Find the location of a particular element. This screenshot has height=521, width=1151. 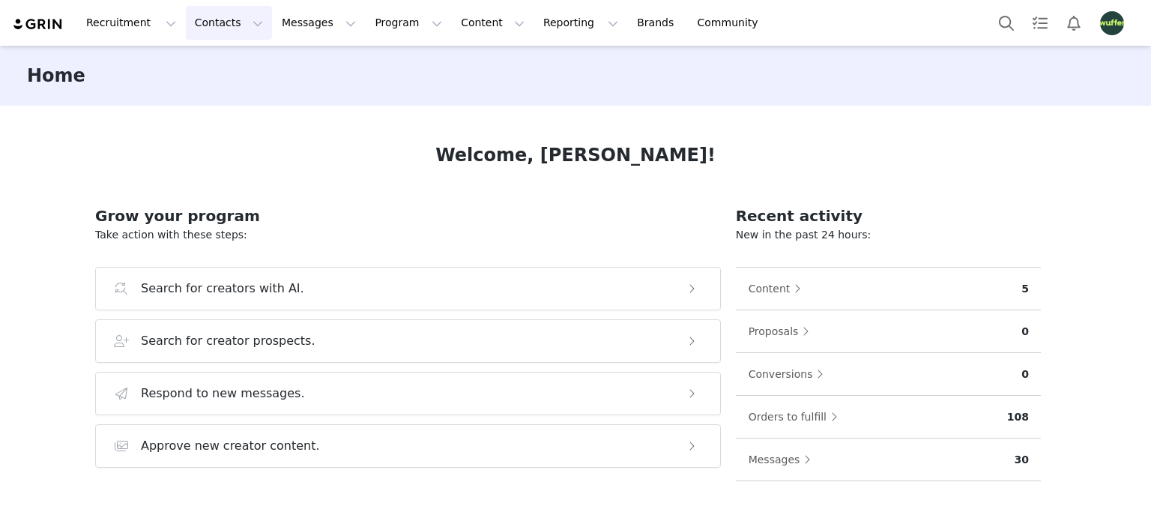

p: New in the past 24 hours: is located at coordinates (888, 235).